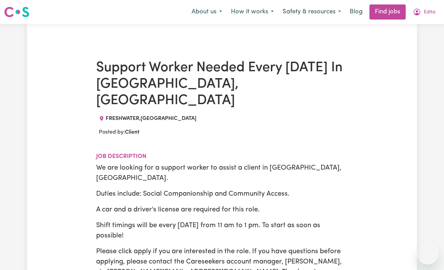 Image resolution: width=444 pixels, height=270 pixels. I want to click on span: Posted by:, so click(119, 132).